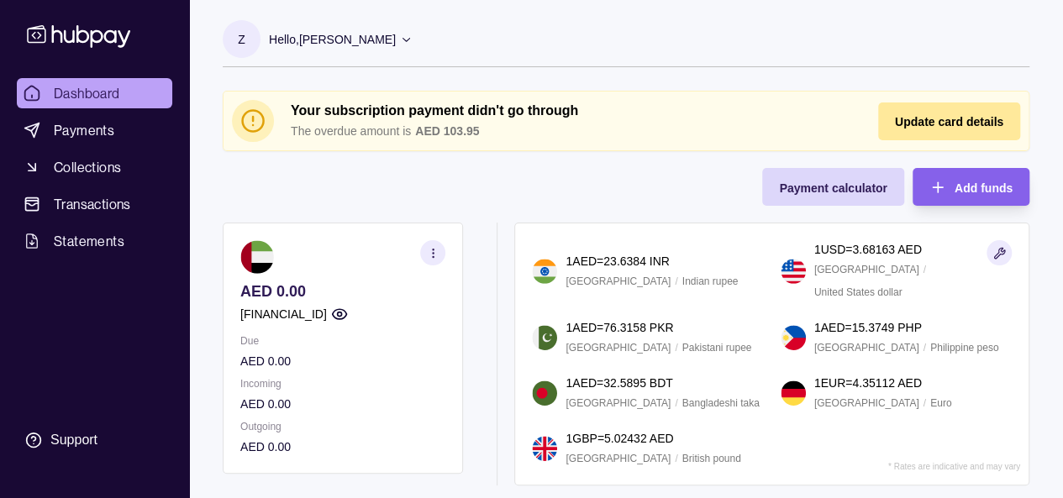  I want to click on img: ph, so click(793, 338).